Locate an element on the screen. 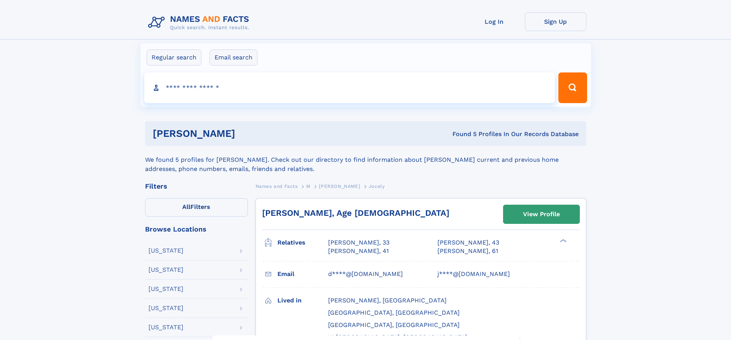  div: Found 5 Profiles In Our Records Database is located at coordinates (461, 134).